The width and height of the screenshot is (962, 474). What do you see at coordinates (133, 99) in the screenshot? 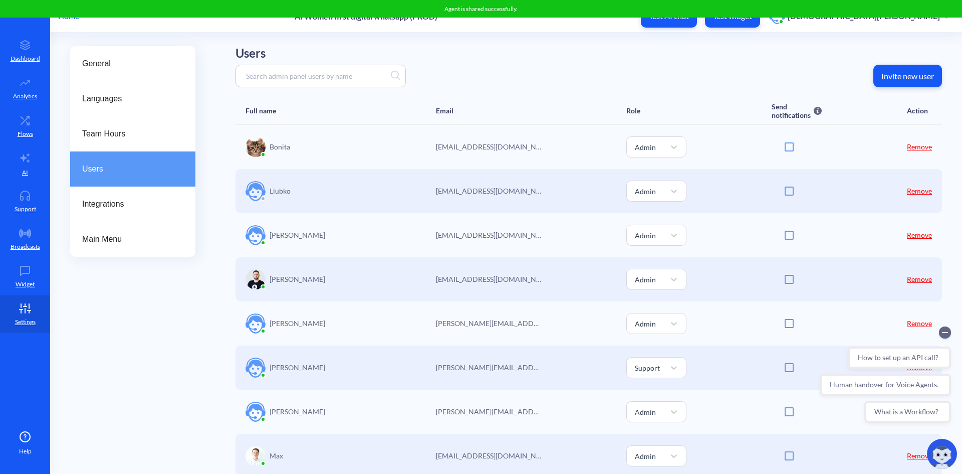
I see `a: Languages` at bounding box center [133, 99].